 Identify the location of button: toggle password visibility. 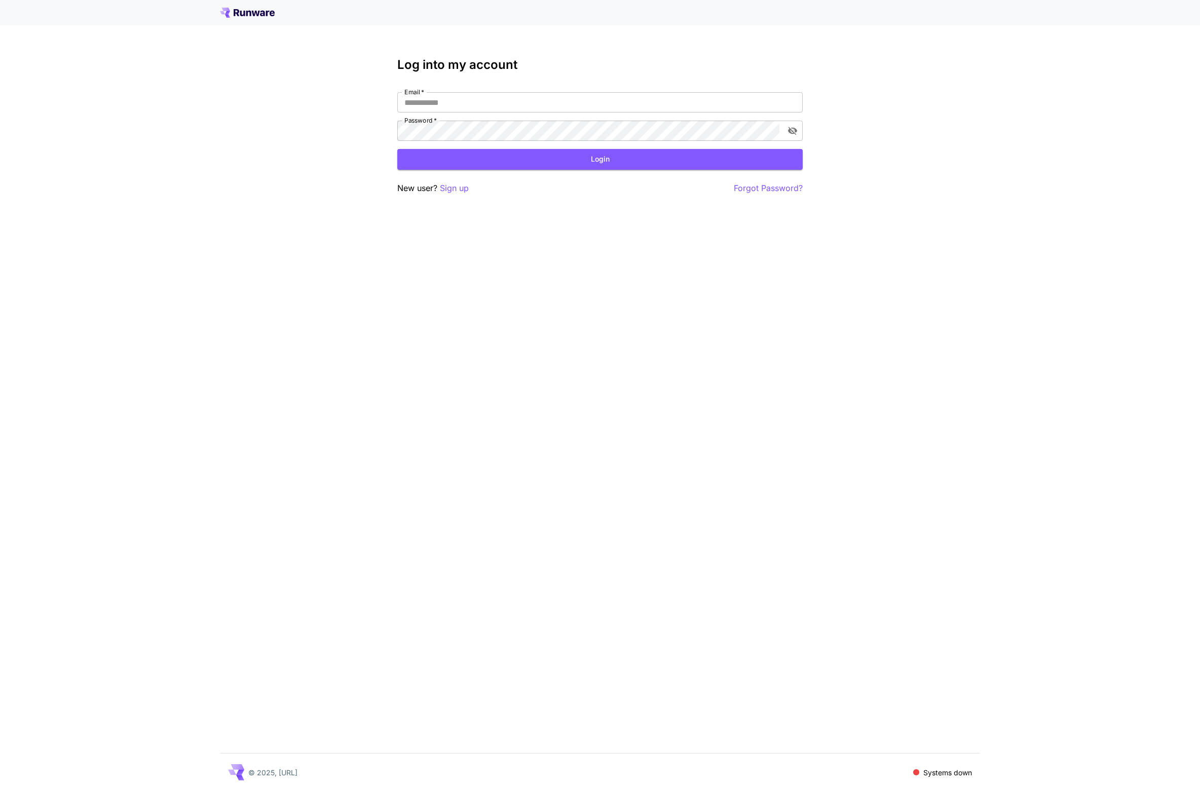
(793, 131).